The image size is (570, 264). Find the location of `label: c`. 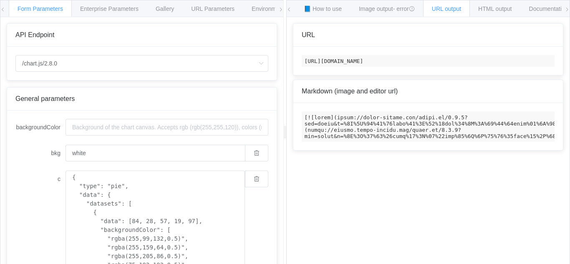

label: c is located at coordinates (40, 179).